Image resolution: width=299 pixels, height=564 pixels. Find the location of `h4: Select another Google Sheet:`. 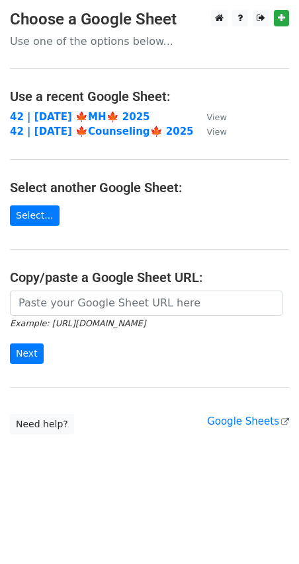

h4: Select another Google Sheet: is located at coordinates (149, 188).